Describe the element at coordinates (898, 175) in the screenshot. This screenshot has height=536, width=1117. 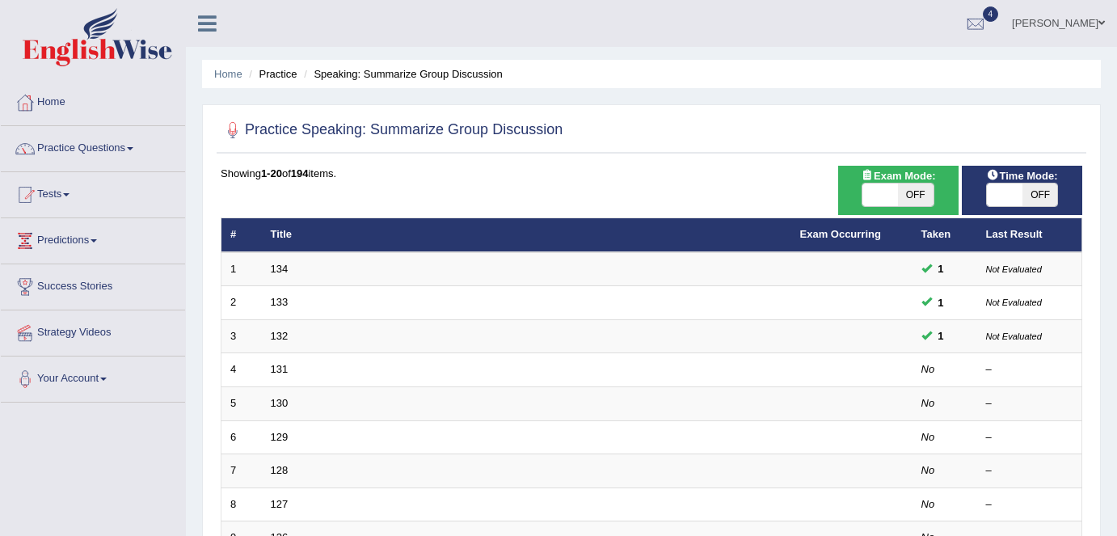
I see `span: Exam Mode:` at that location.